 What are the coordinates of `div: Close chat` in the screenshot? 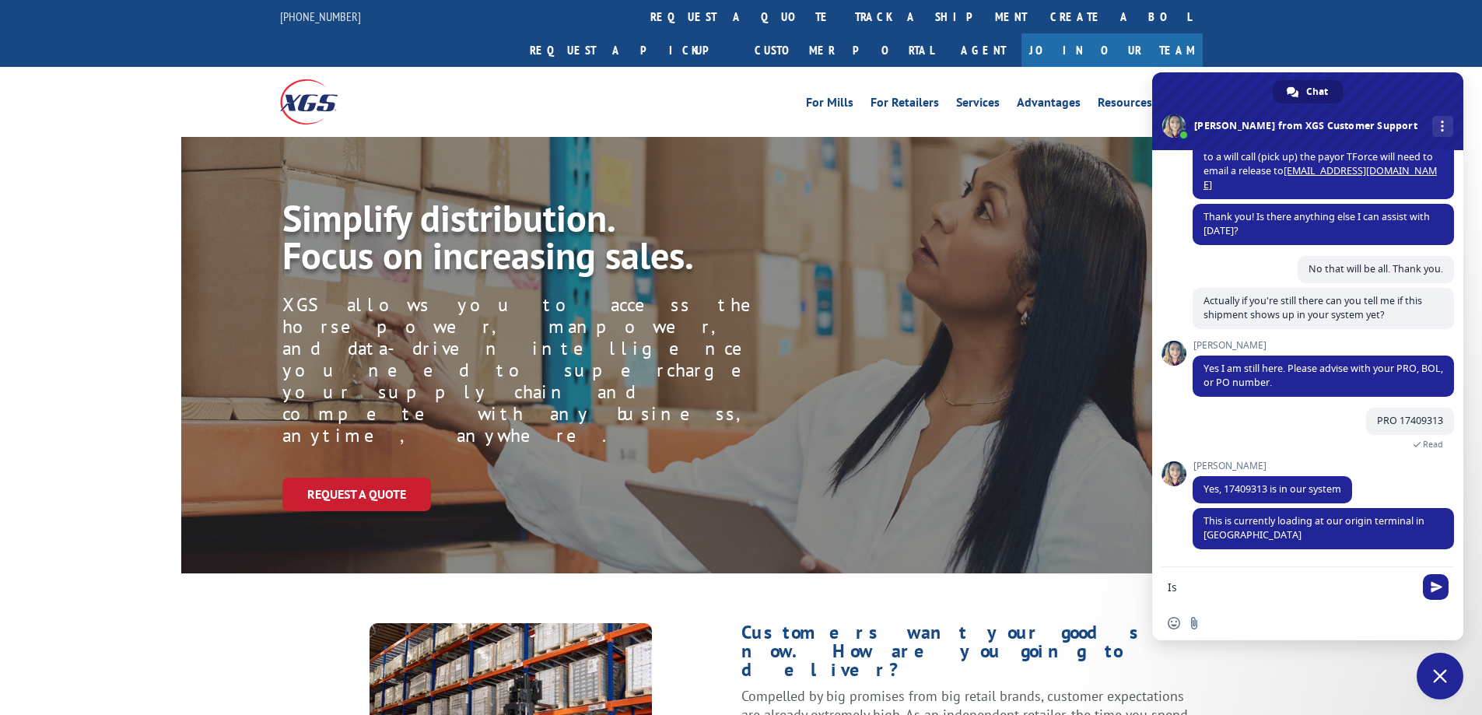 It's located at (1440, 676).